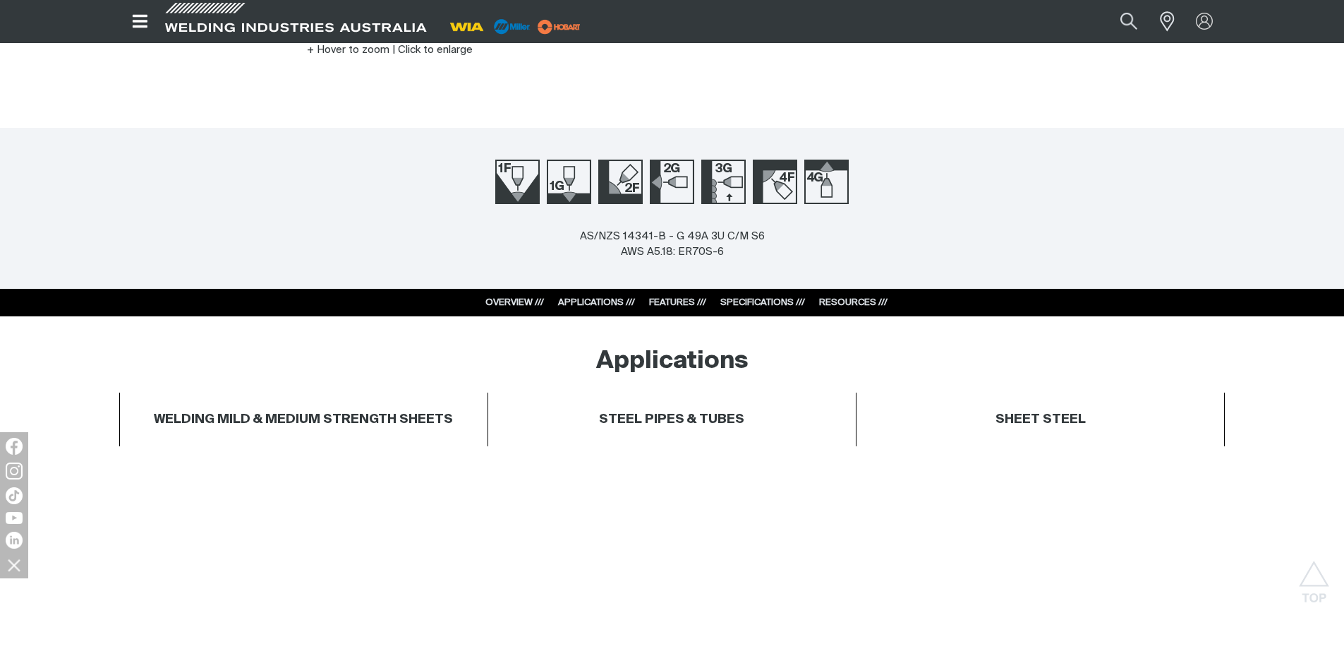 The height and width of the screenshot is (649, 1344). Describe the element at coordinates (390, 50) in the screenshot. I see `button: Hover to zoom | Click to enlarge` at that location.